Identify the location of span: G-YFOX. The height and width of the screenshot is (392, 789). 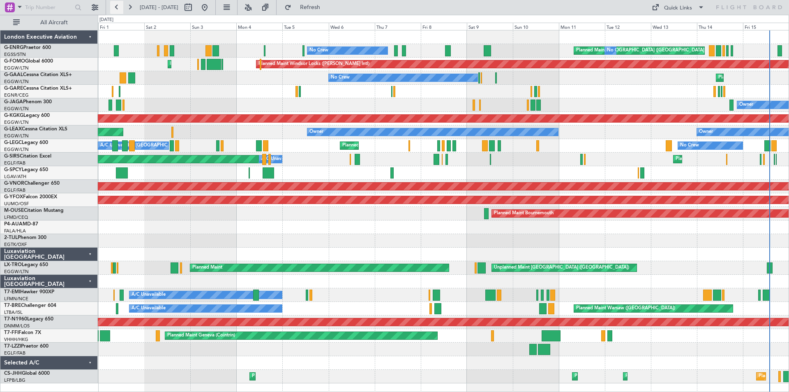
(14, 197).